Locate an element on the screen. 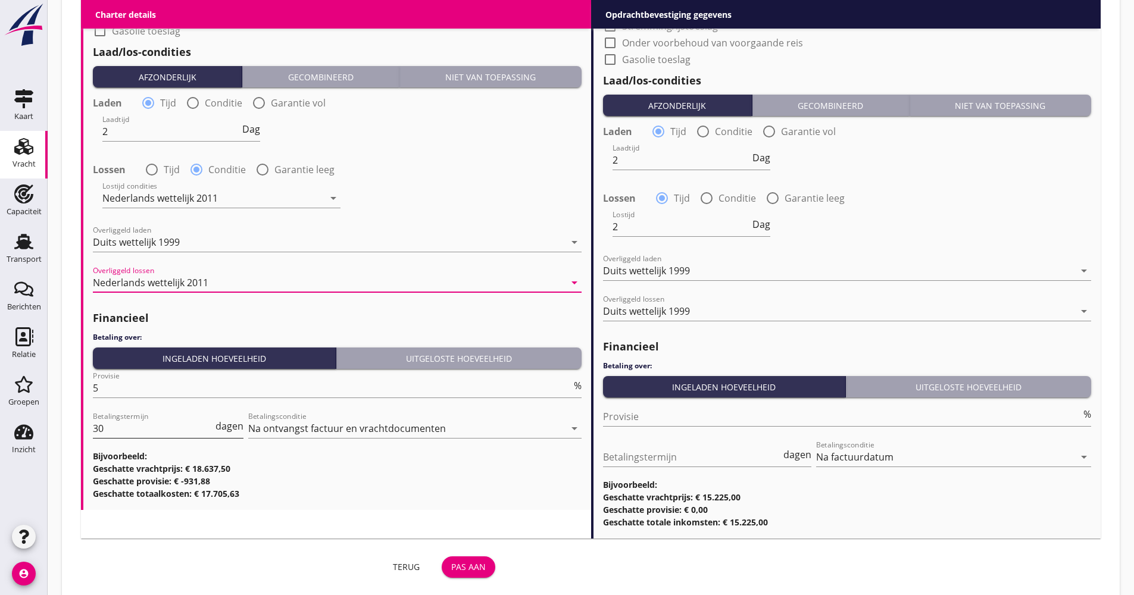  div: Vracht is located at coordinates (24, 164).